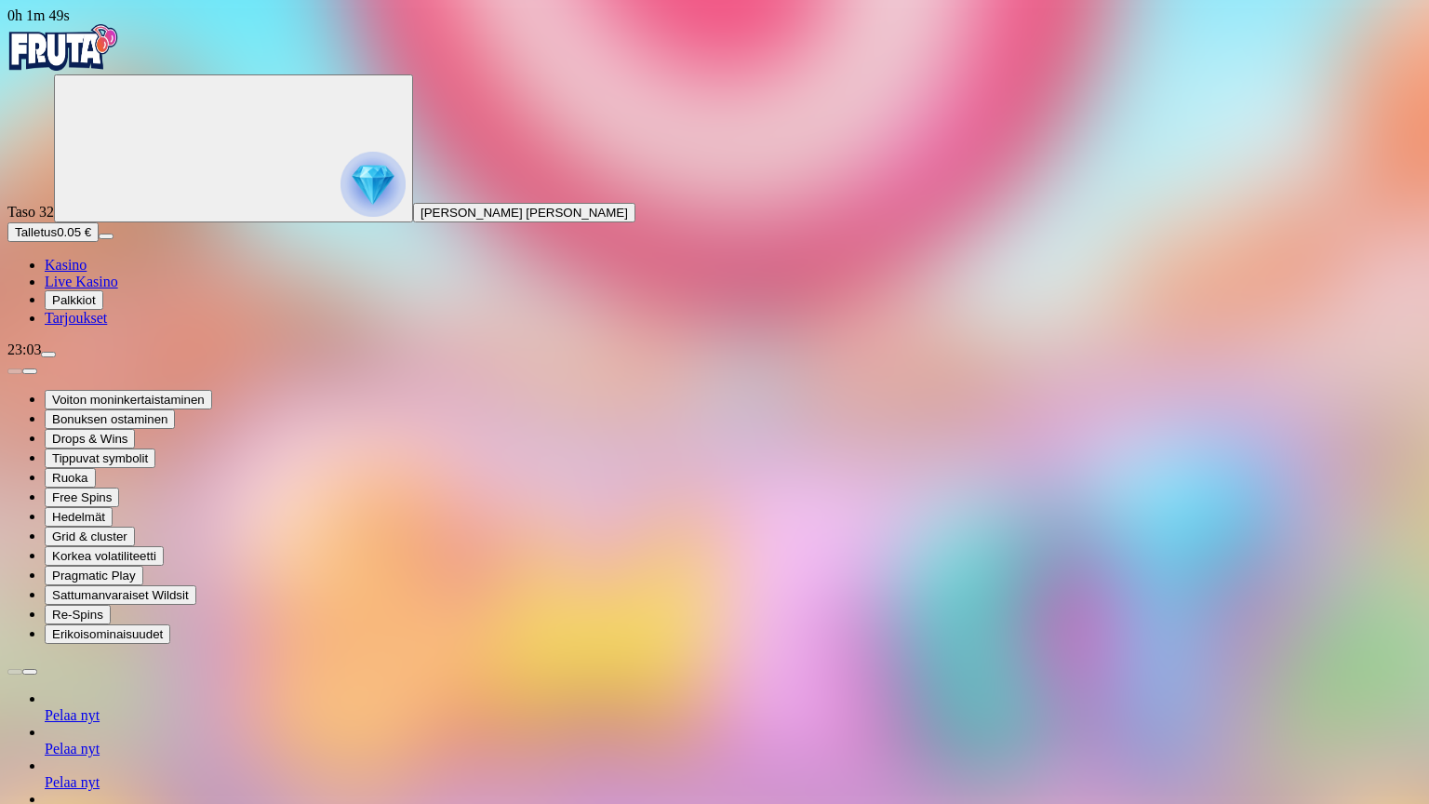  Describe the element at coordinates (73, 299) in the screenshot. I see `button: Palkkiot` at that location.